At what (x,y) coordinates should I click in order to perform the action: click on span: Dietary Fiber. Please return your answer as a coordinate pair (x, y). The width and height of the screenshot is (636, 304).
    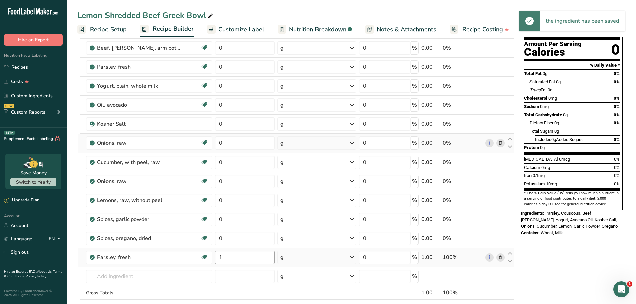
    Looking at the image, I should click on (541, 123).